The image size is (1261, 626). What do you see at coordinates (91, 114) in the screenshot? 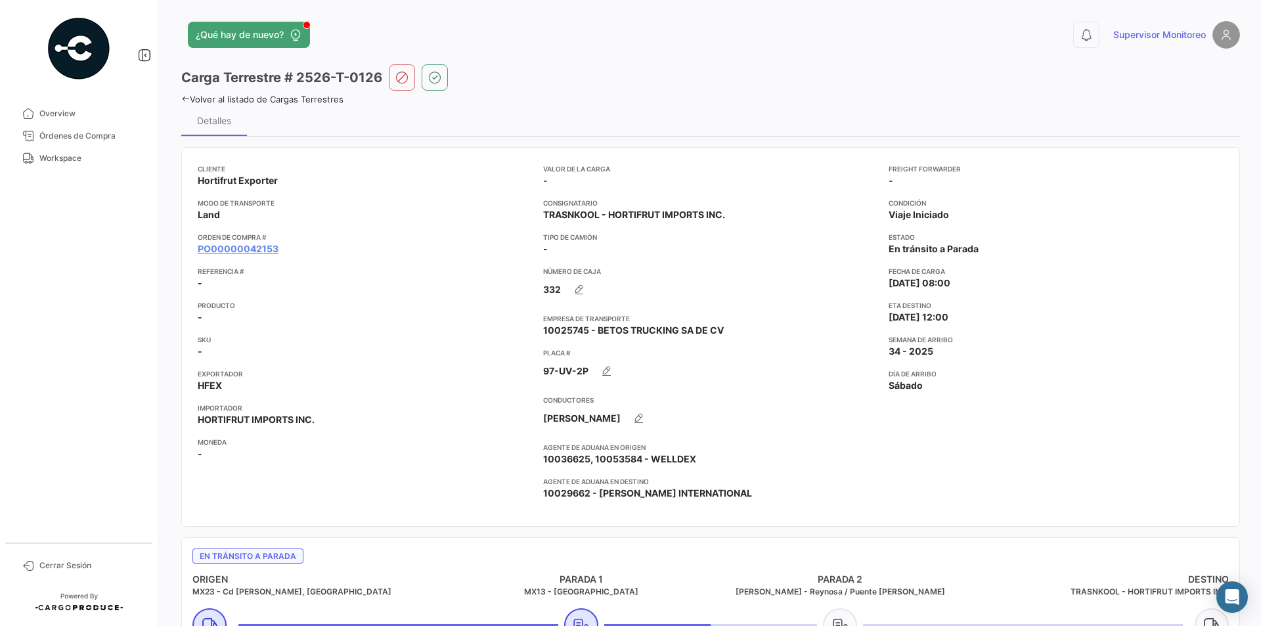
I see `span: Overview` at bounding box center [91, 114].